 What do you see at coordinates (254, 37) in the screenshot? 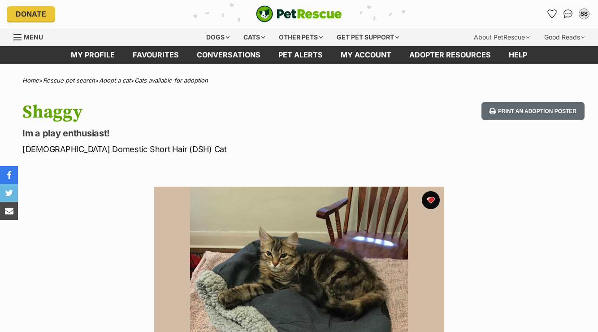
I see `div: Cats` at bounding box center [254, 37].